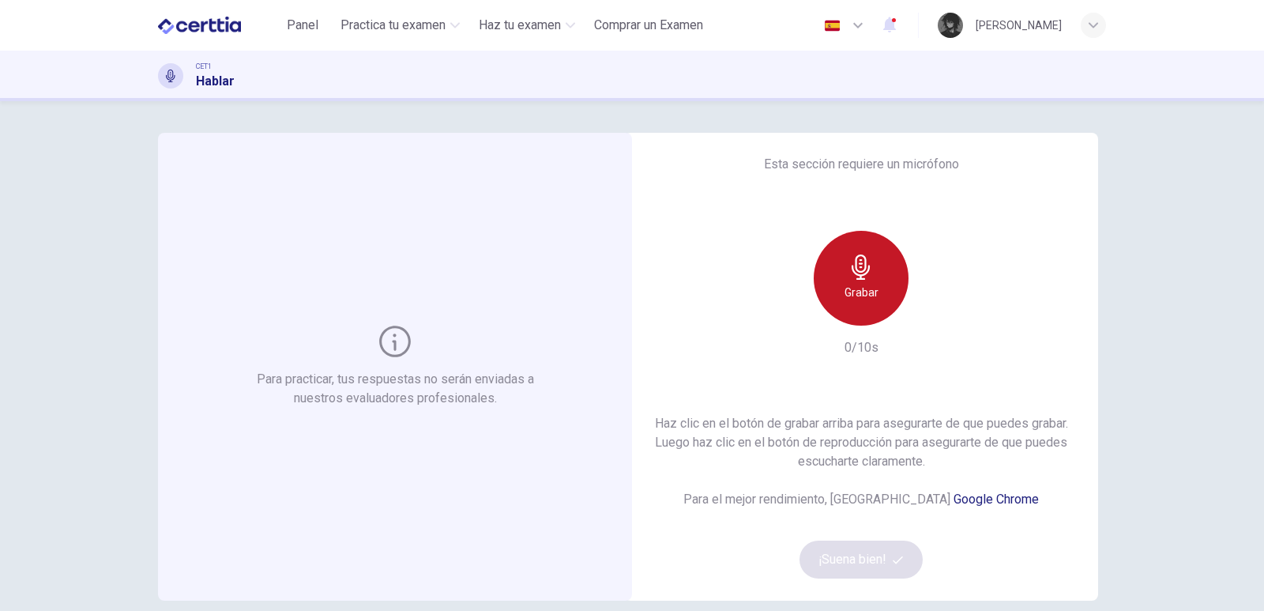 The image size is (1264, 611). I want to click on button: Grabar, so click(861, 278).